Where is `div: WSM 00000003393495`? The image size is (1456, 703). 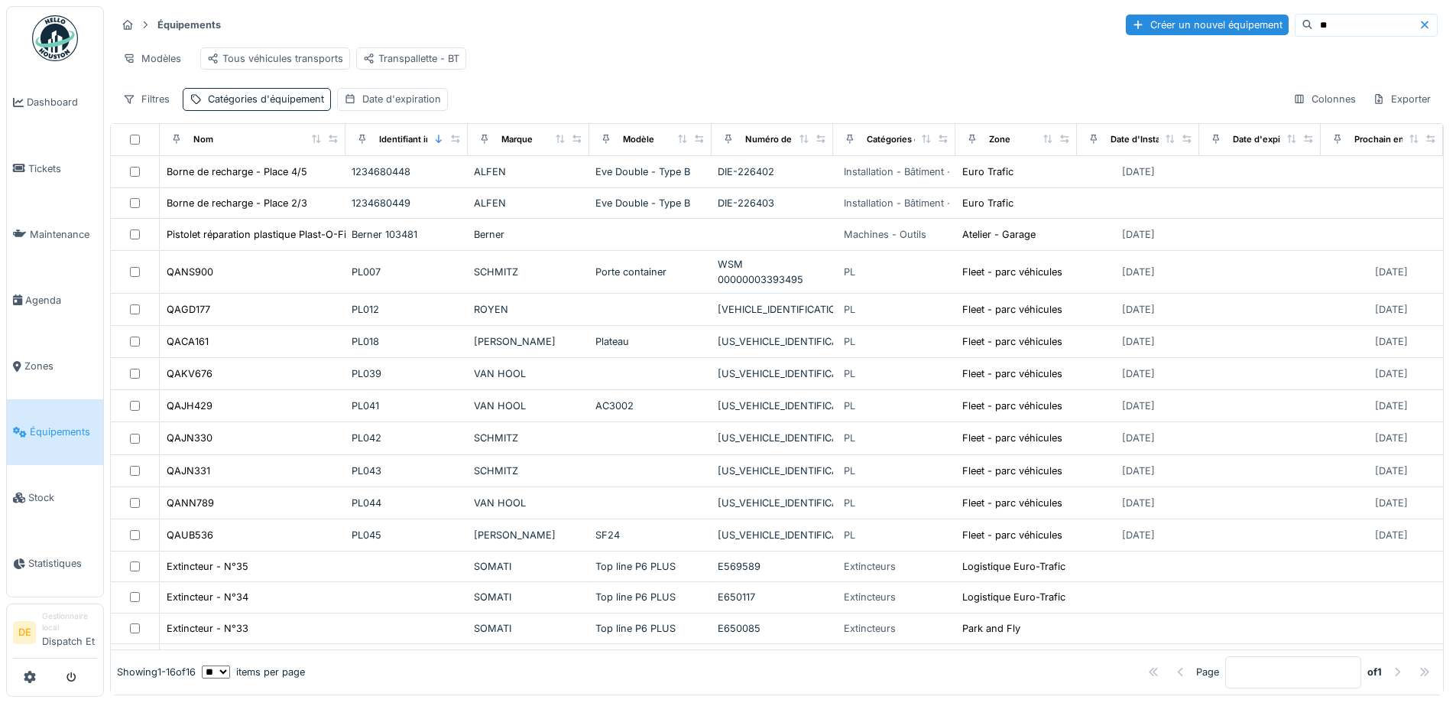 div: WSM 00000003393495 is located at coordinates (773, 271).